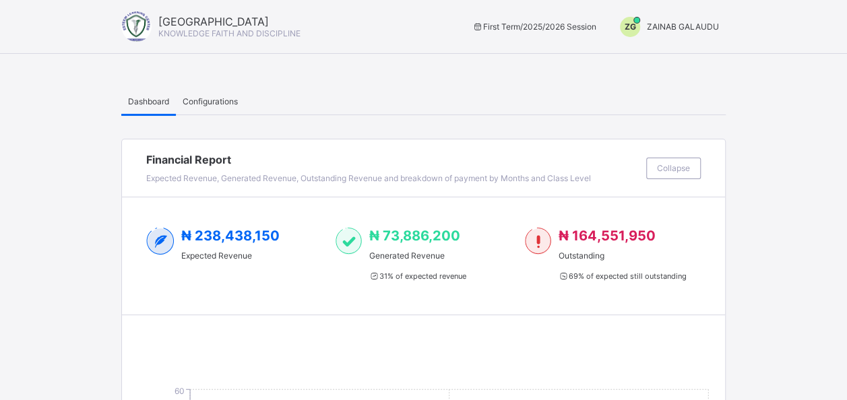 The width and height of the screenshot is (847, 400). I want to click on span: session/term information, so click(534, 26).